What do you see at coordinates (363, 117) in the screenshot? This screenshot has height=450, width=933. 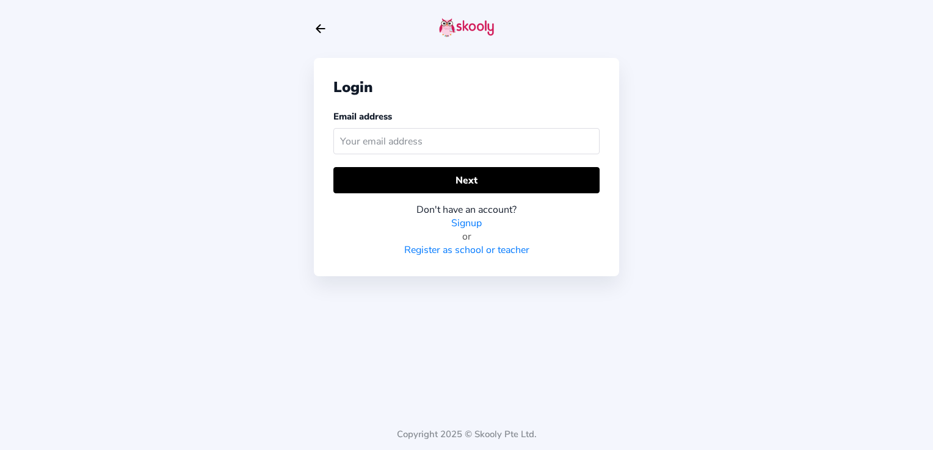 I see `label: Email address` at bounding box center [363, 117].